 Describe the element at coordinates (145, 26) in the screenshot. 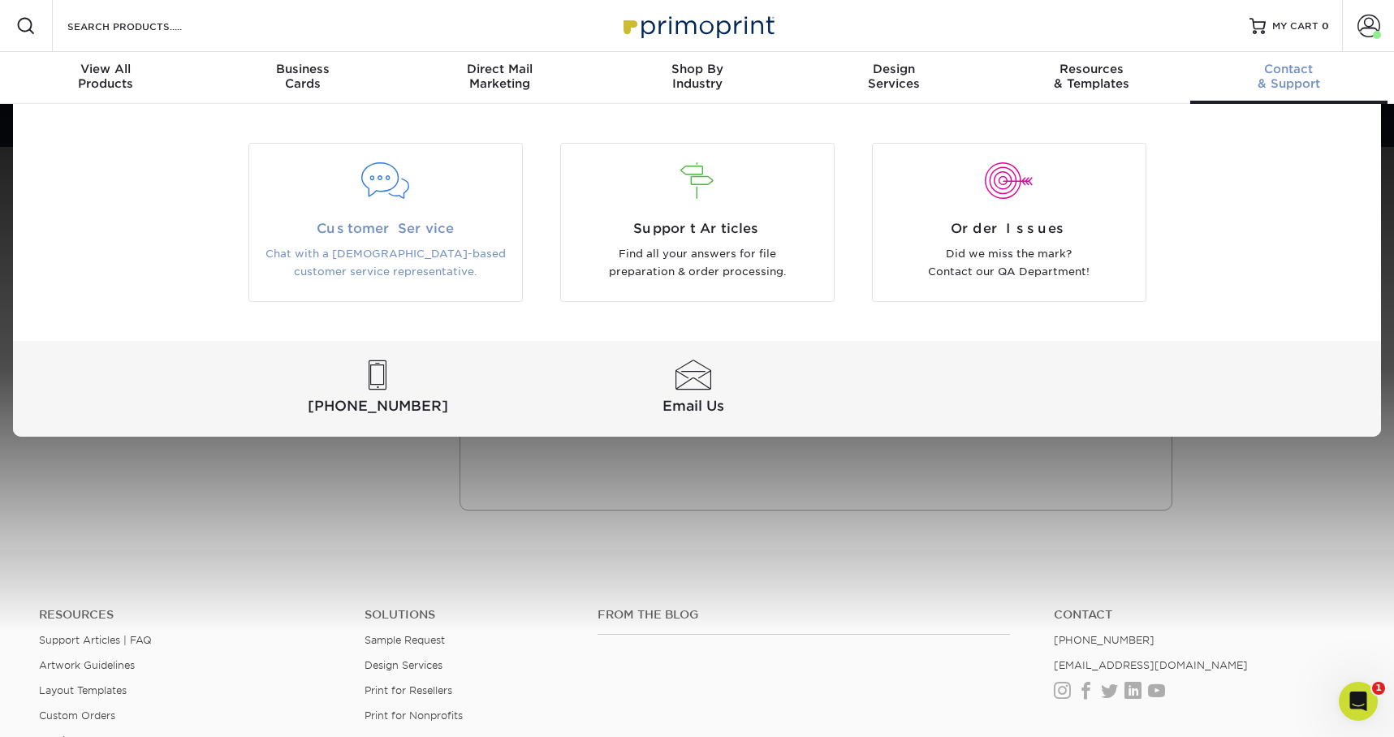

I see `input: SEARCH PRODUCTS.....` at that location.